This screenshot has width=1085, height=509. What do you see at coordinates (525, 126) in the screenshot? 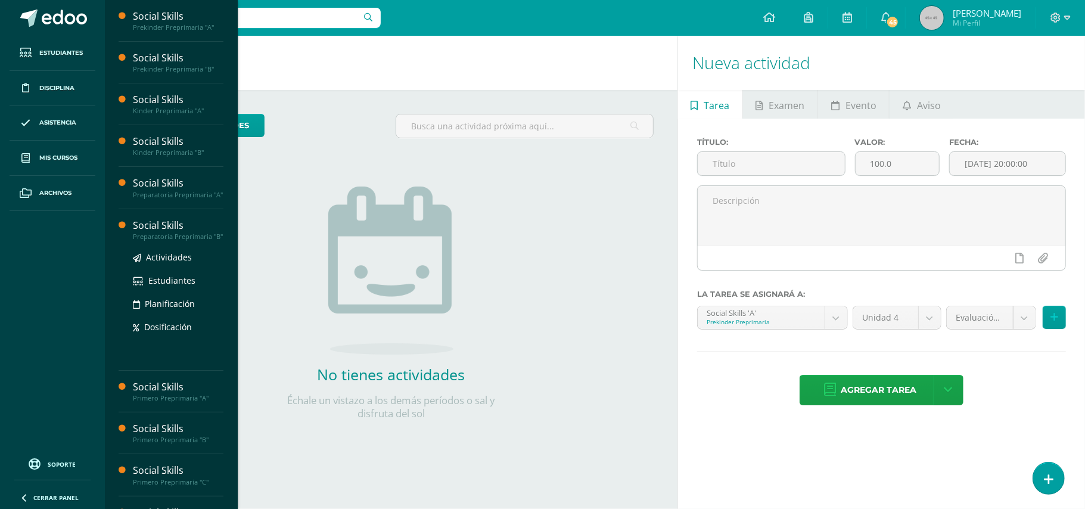
I see `input: Busca una actividad próxima aquí...` at bounding box center [525, 126].